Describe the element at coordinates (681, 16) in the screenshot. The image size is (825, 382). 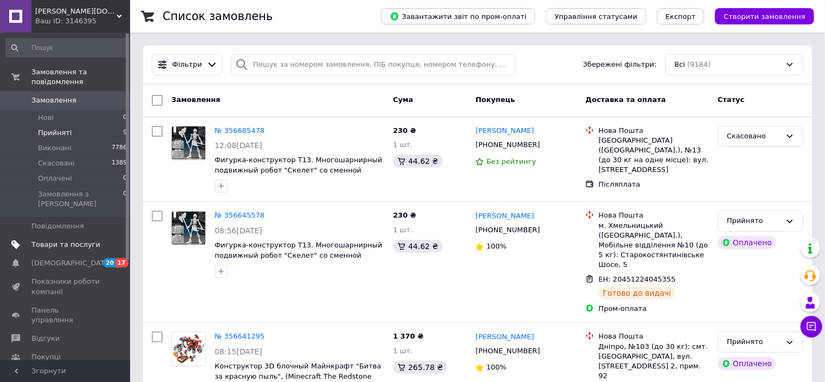
I see `span: Експорт` at that location.